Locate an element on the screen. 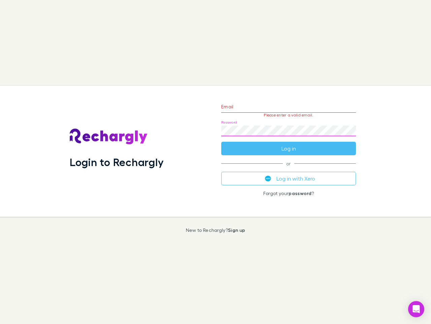 Image resolution: width=431 pixels, height=324 pixels. p: New to Rechargly? is located at coordinates (216, 230).